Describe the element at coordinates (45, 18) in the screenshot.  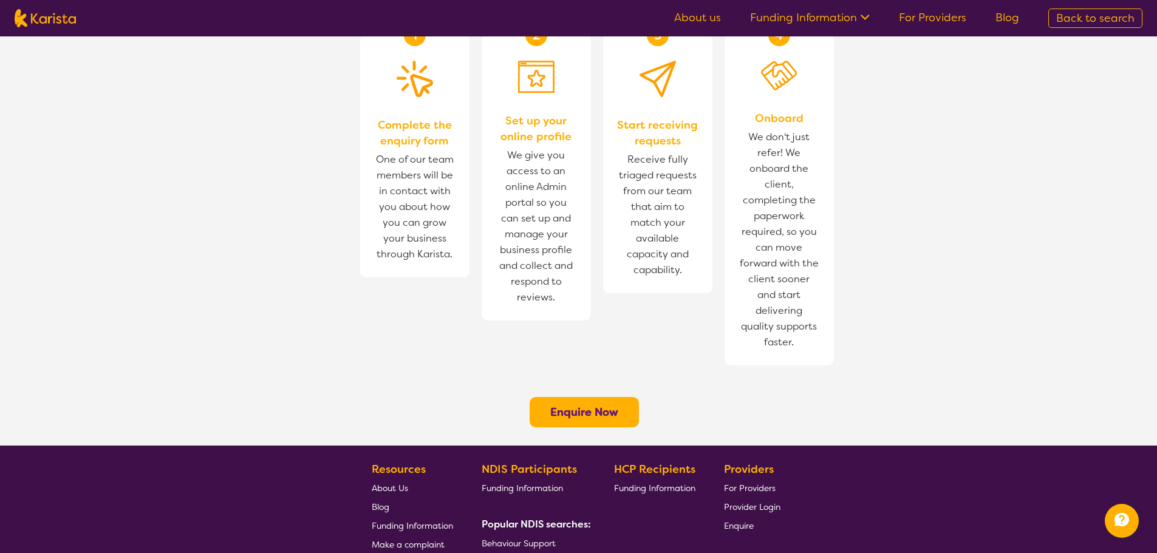
I see `img: Karista logo` at that location.